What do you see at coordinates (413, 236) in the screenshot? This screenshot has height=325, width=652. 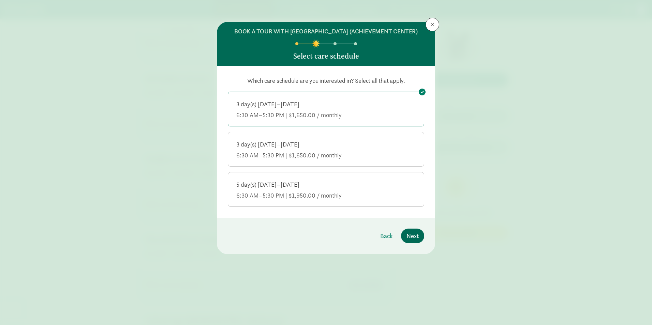 I see `span: Next` at bounding box center [413, 236].